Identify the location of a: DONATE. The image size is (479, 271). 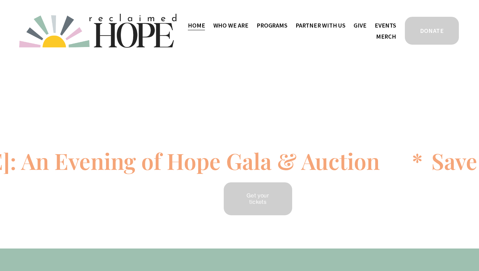
(432, 31).